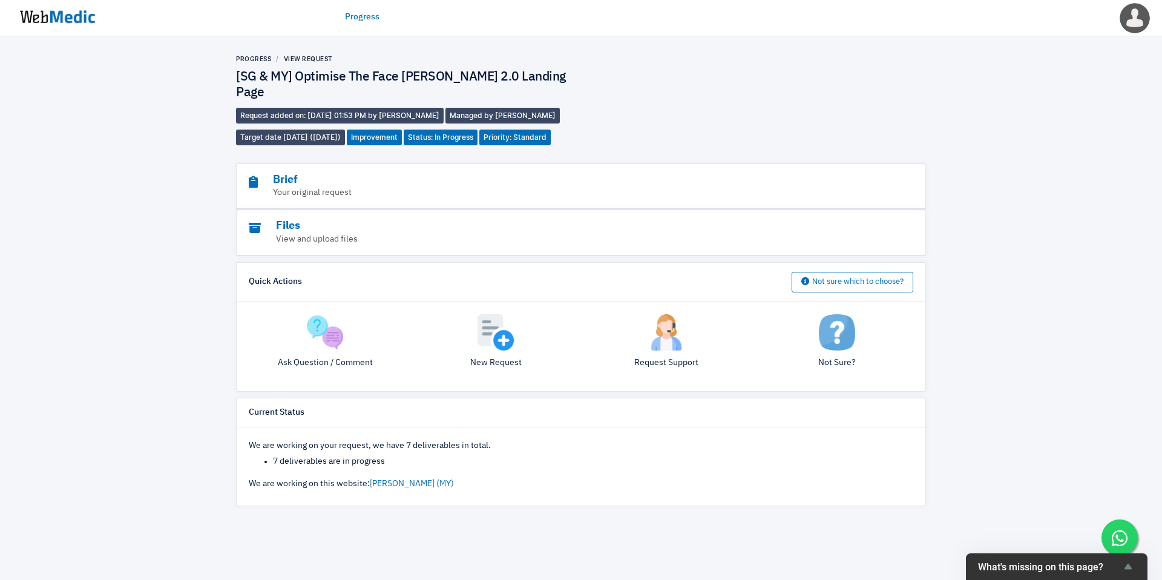  What do you see at coordinates (308, 59) in the screenshot?
I see `a: View Request` at bounding box center [308, 59].